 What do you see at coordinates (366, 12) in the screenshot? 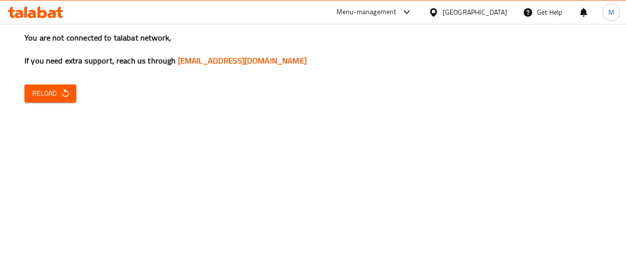
I see `div: Menu-management` at bounding box center [366, 12].